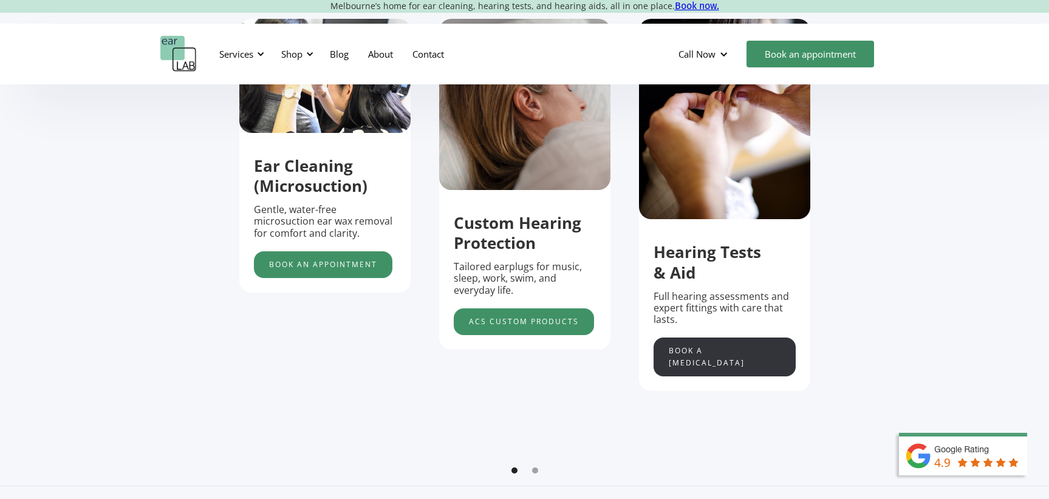 Image resolution: width=1049 pixels, height=499 pixels. What do you see at coordinates (535, 471) in the screenshot?
I see `div: Show slide 2 of 2` at bounding box center [535, 471].